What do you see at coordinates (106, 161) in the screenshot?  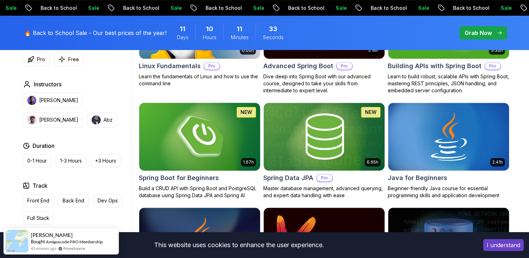 I see `button: +3 Hours` at bounding box center [106, 161].